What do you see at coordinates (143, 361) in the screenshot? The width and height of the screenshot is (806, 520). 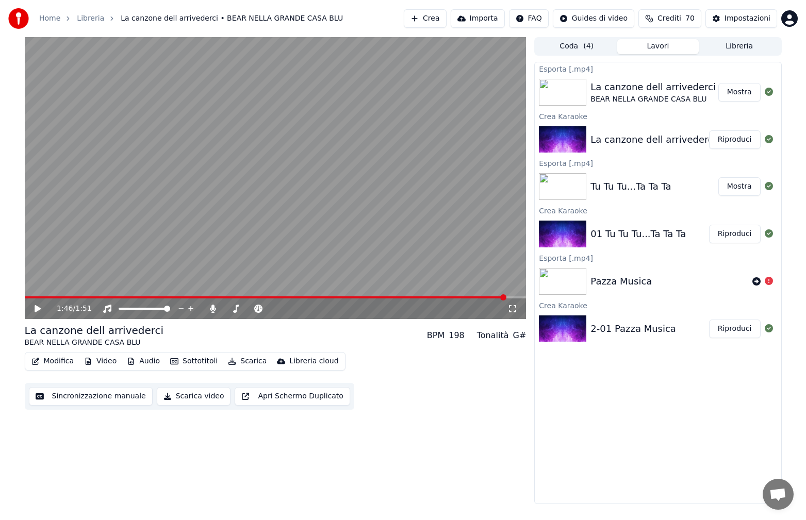 I see `button: Audio` at bounding box center [143, 361].